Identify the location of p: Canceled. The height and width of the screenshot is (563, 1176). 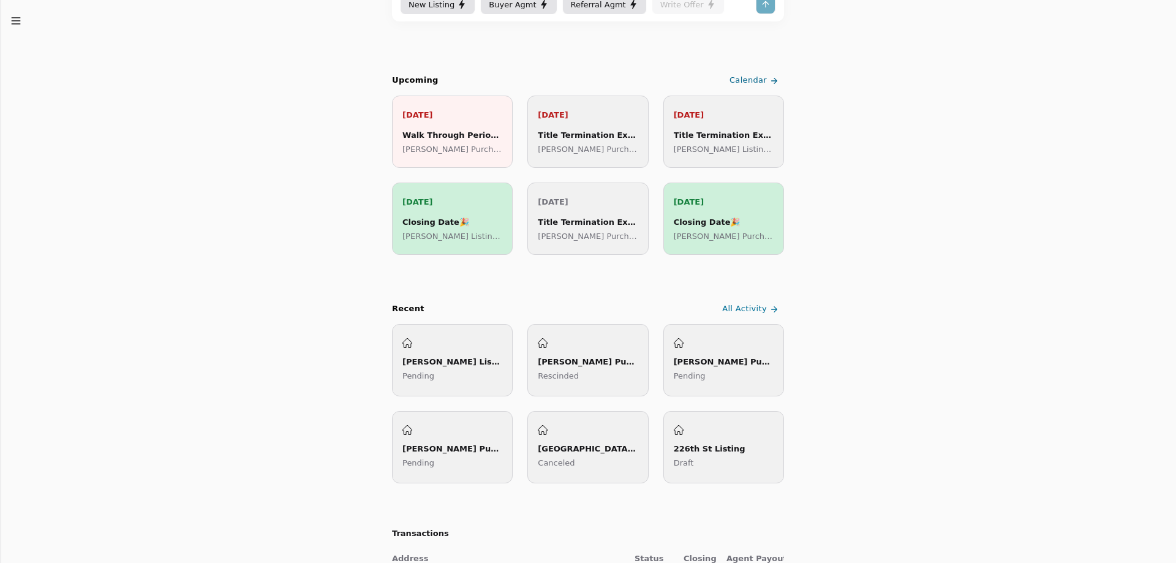
(587, 462).